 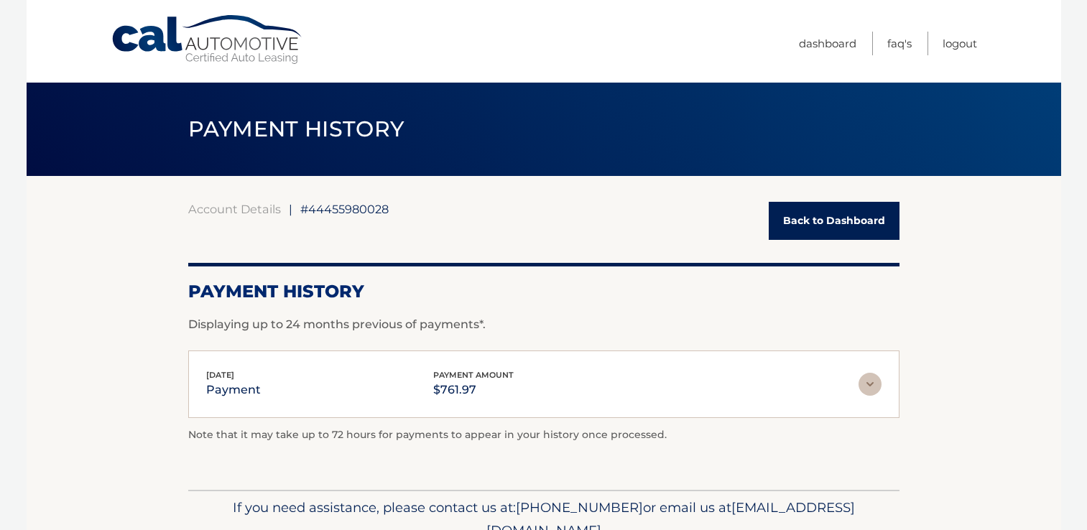 What do you see at coordinates (344, 209) in the screenshot?
I see `span: #44455980028` at bounding box center [344, 209].